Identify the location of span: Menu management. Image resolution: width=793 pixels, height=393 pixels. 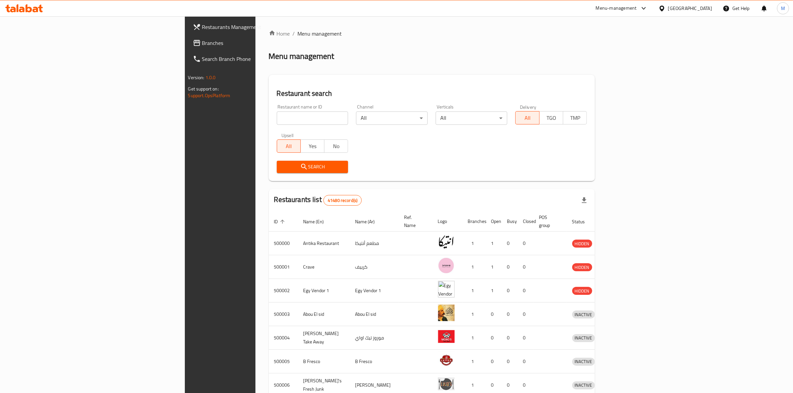
(320, 34).